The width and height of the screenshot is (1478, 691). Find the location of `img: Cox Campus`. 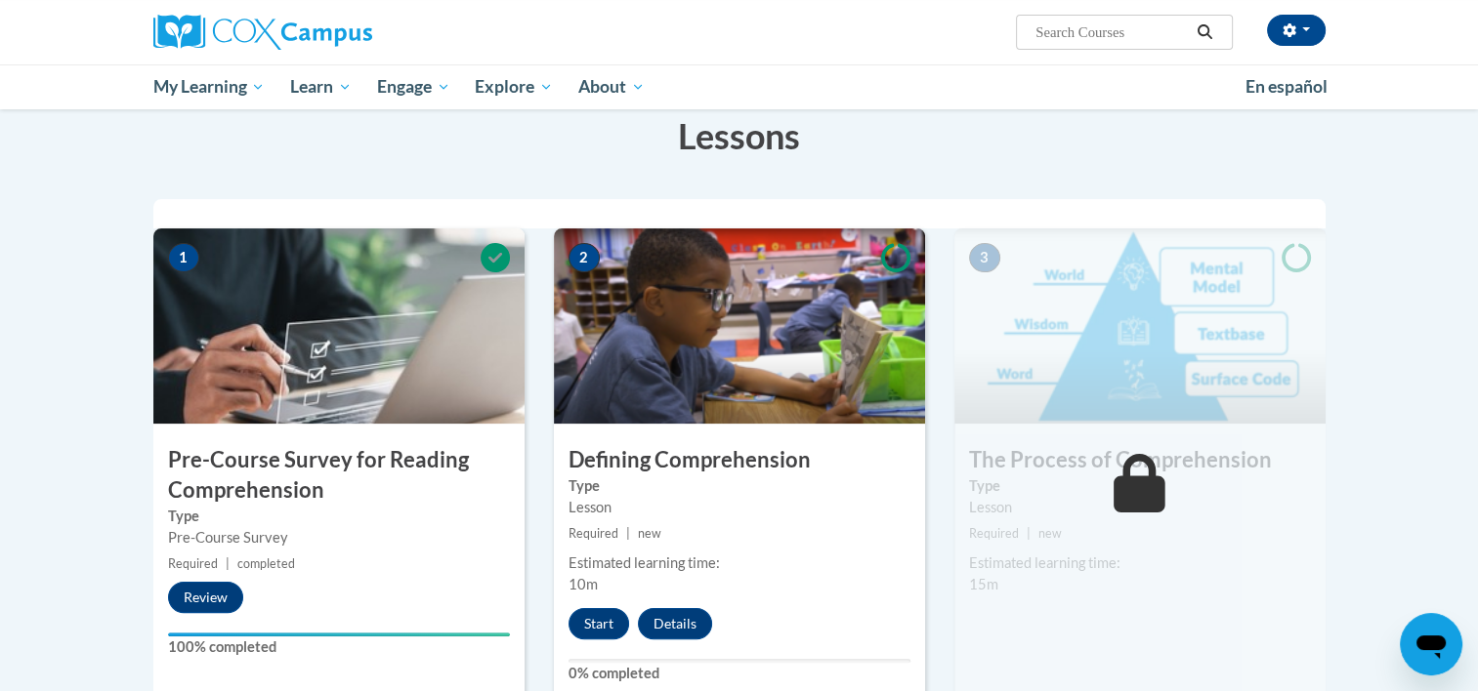

img: Cox Campus is located at coordinates (263, 32).